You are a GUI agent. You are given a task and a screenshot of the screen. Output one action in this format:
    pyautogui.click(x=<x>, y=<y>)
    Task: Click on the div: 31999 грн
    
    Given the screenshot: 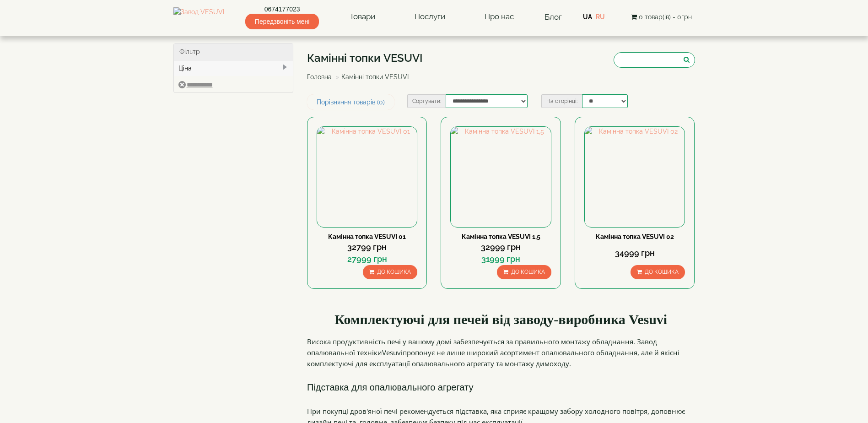 What is the action you would take?
    pyautogui.click(x=500, y=259)
    